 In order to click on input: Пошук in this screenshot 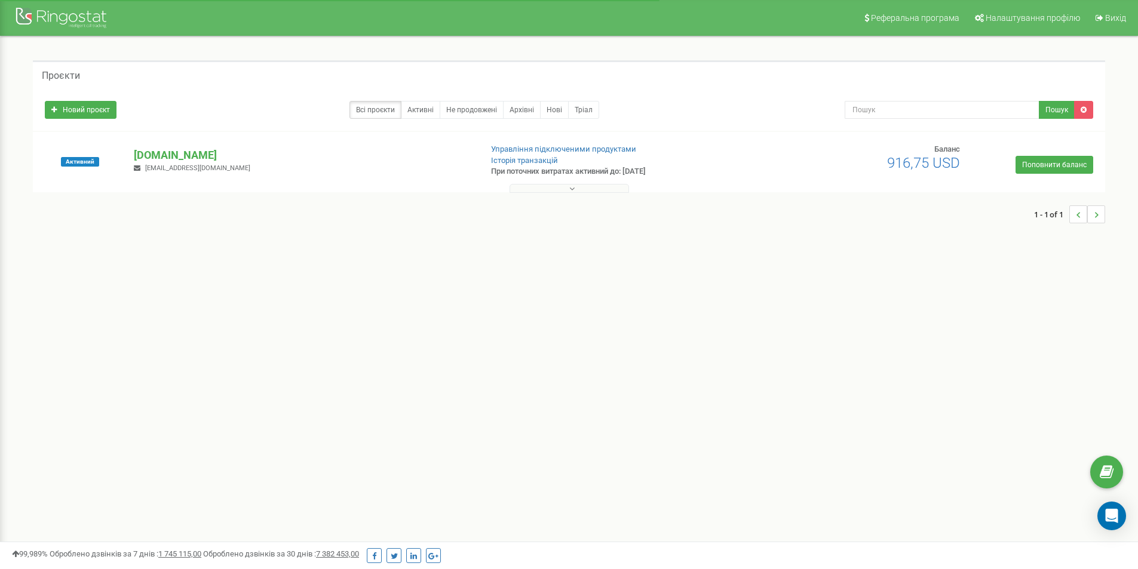, I will do `click(942, 110)`.